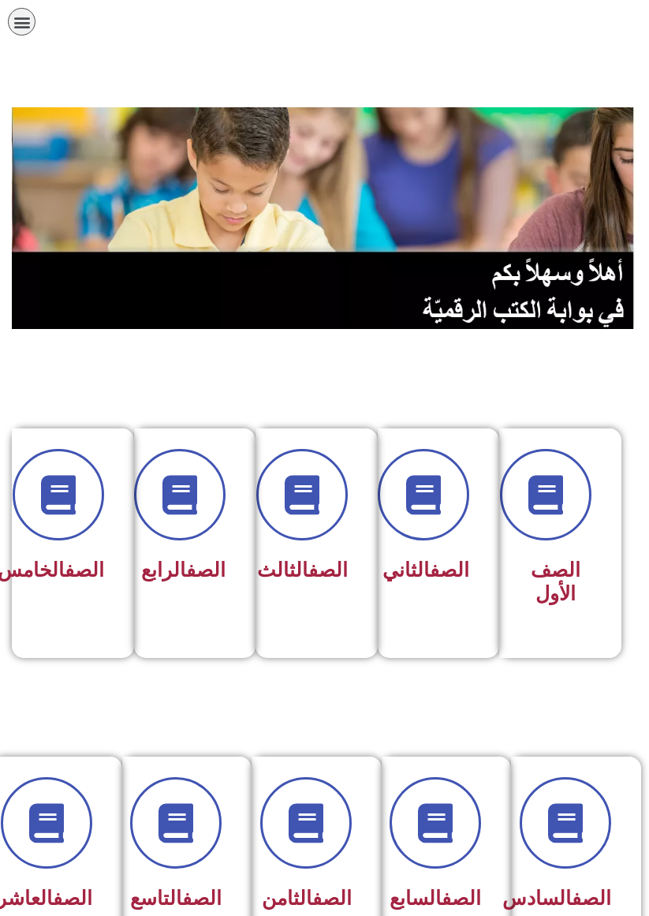 This screenshot has height=916, width=649. I want to click on span: الثاني, so click(426, 570).